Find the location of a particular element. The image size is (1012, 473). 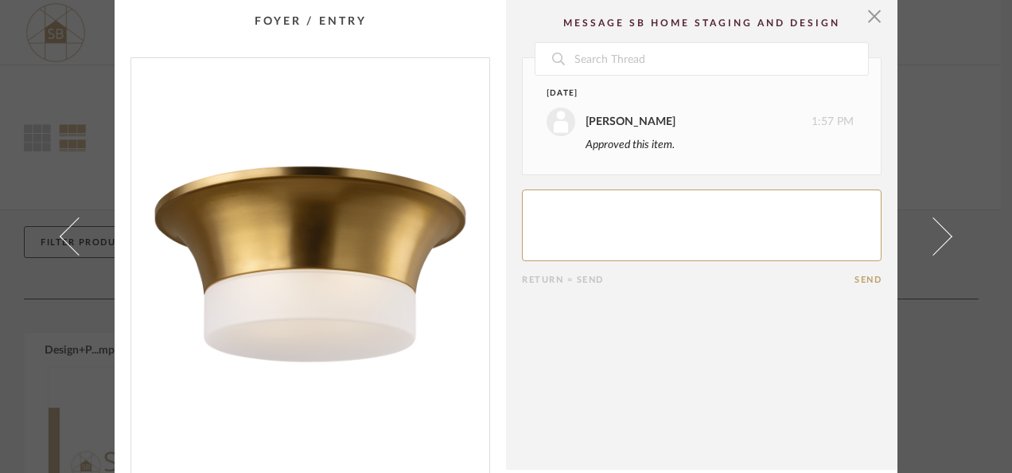

button: Send is located at coordinates (868, 279).